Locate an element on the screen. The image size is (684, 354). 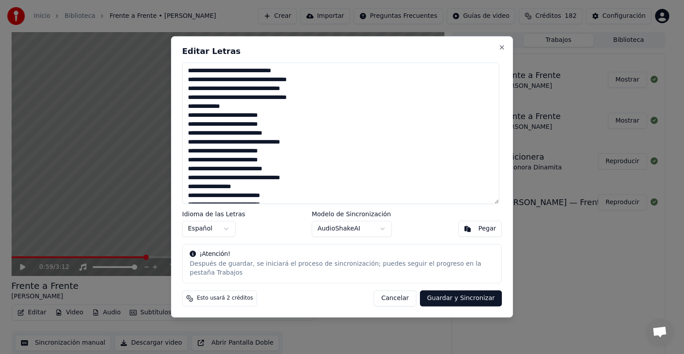
button: Cancelar is located at coordinates (395, 298).